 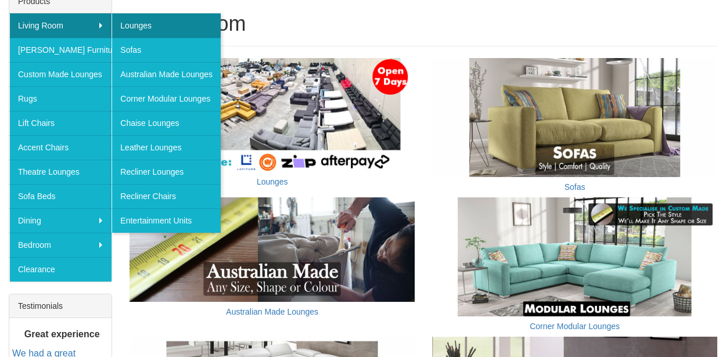 I want to click on a: Chaise Lounges, so click(x=166, y=123).